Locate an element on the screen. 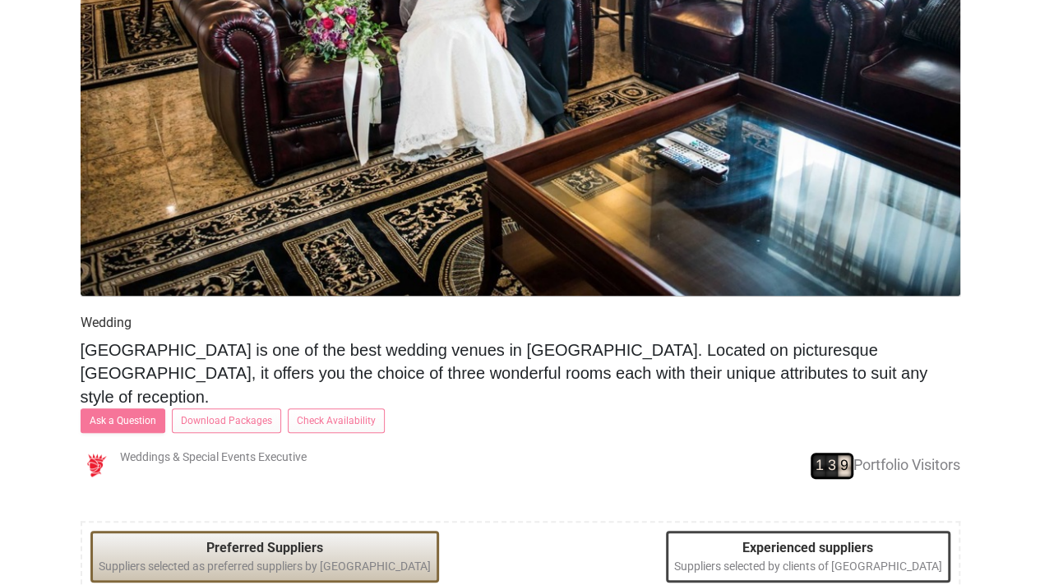 The height and width of the screenshot is (585, 1040). div: Weddings & Special Events Executive is located at coordinates (227, 465).